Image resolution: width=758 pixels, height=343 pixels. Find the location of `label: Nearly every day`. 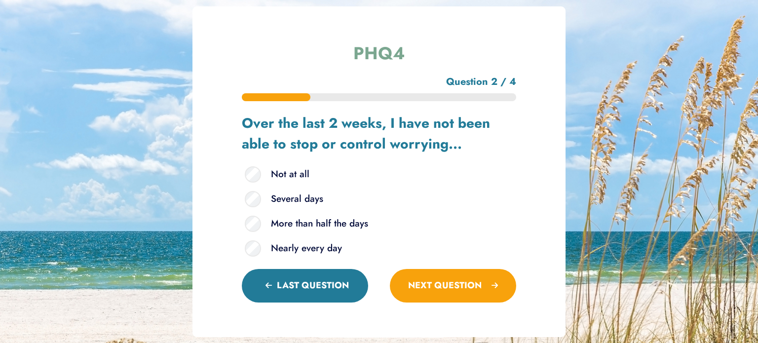

label: Nearly every day is located at coordinates (379, 248).